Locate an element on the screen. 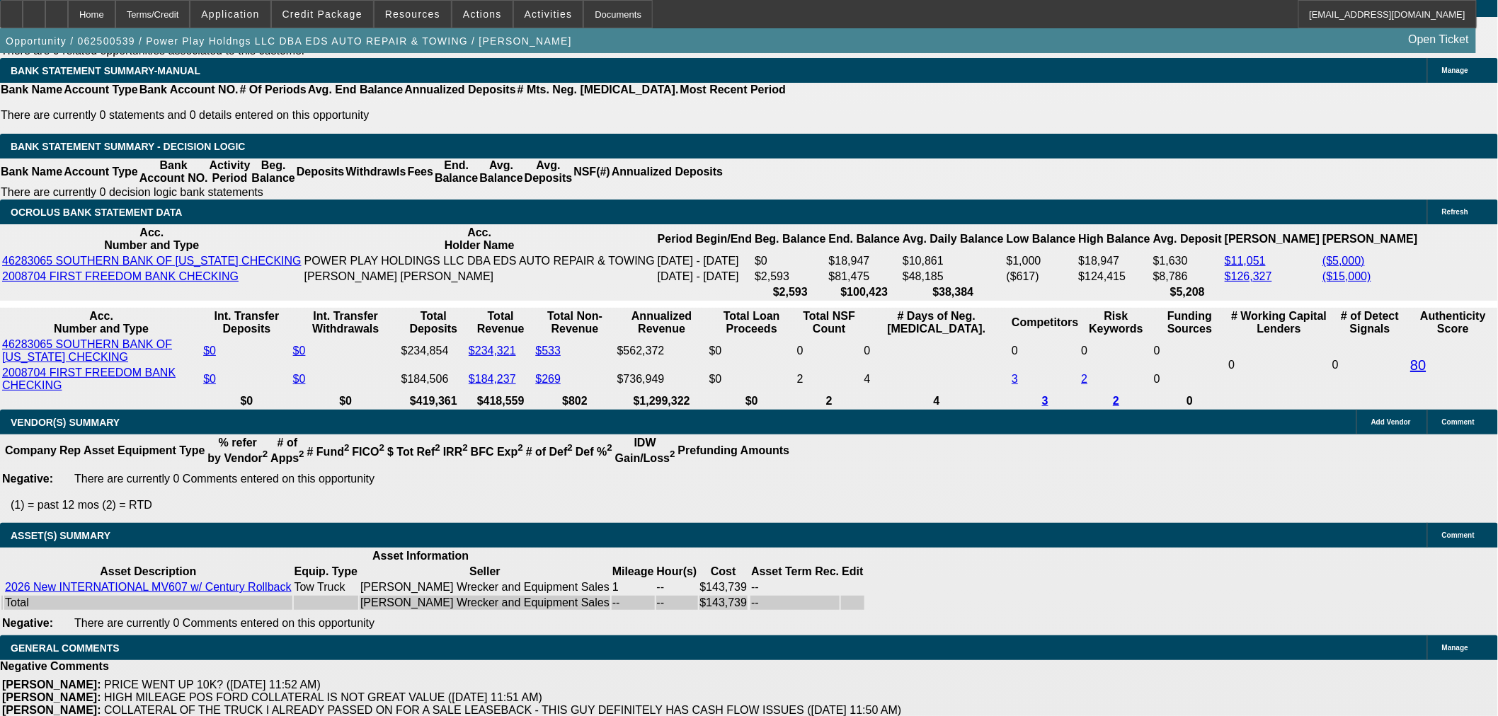  th: Authenticity Score is located at coordinates (1453, 323).